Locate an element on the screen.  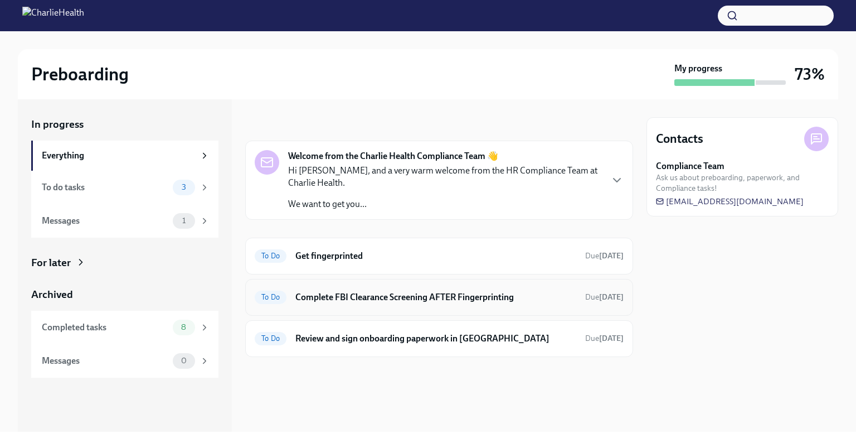
a: In progress is located at coordinates (125, 124).